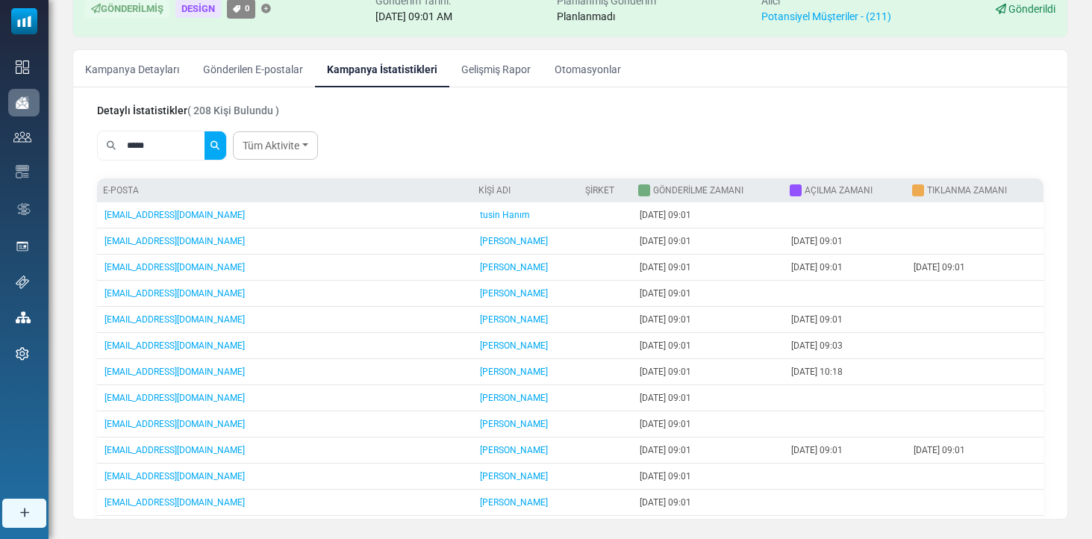 This screenshot has height=539, width=1092. What do you see at coordinates (121, 190) in the screenshot?
I see `a: E-posta` at bounding box center [121, 190].